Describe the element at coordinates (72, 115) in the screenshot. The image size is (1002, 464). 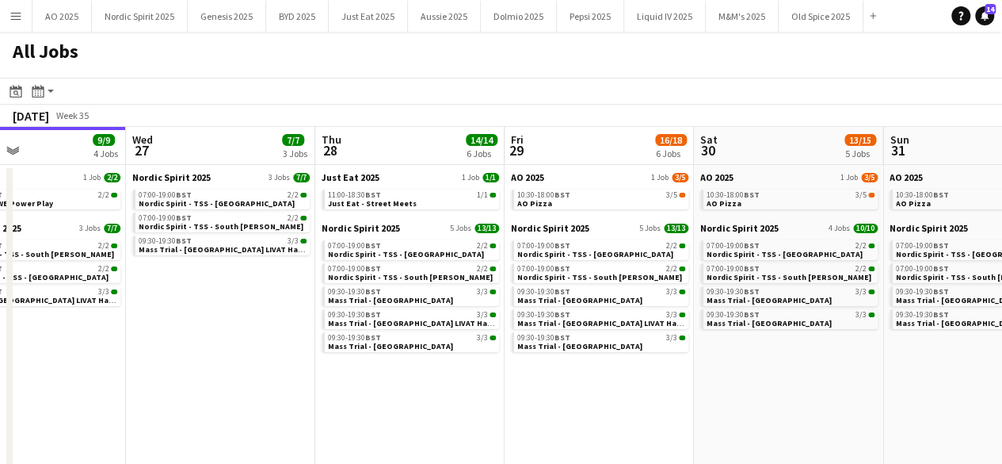
I see `span: Week 35` at that location.